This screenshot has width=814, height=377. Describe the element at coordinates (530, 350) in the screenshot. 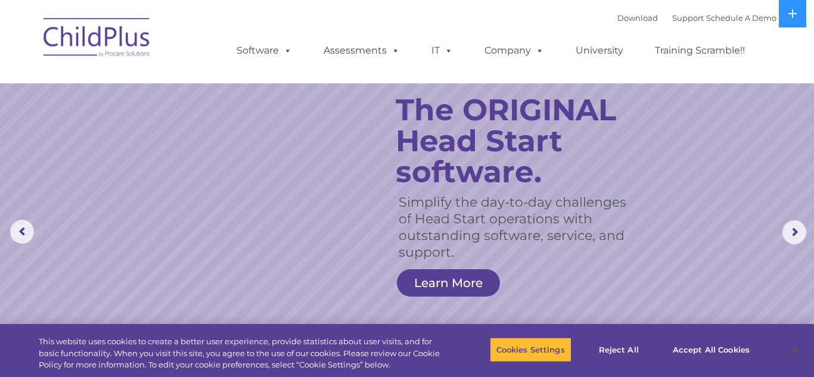

I see `button: Cookies Settings` at that location.